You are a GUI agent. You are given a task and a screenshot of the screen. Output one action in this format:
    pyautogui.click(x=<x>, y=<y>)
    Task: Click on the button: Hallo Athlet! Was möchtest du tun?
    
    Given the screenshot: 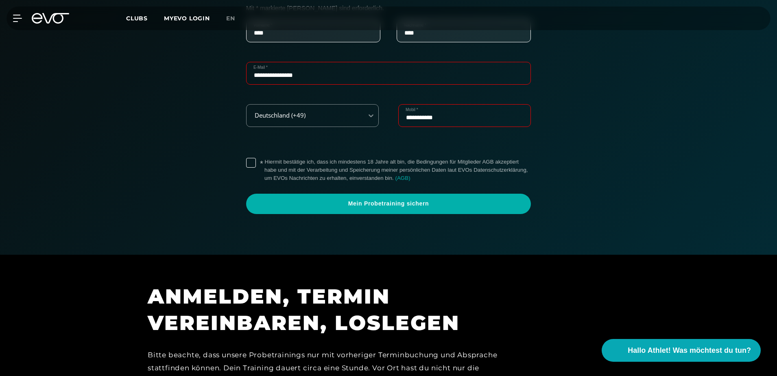 What is the action you would take?
    pyautogui.click(x=681, y=350)
    